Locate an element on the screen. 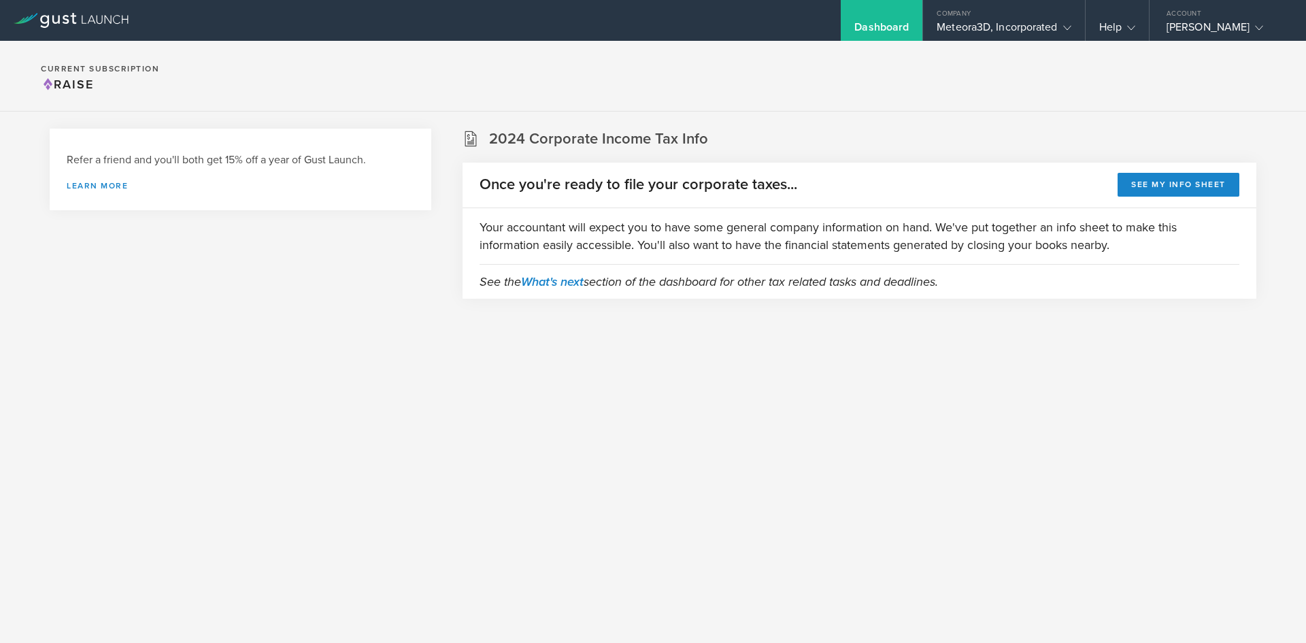 The height and width of the screenshot is (643, 1306). div: Dashboard is located at coordinates (881, 31).